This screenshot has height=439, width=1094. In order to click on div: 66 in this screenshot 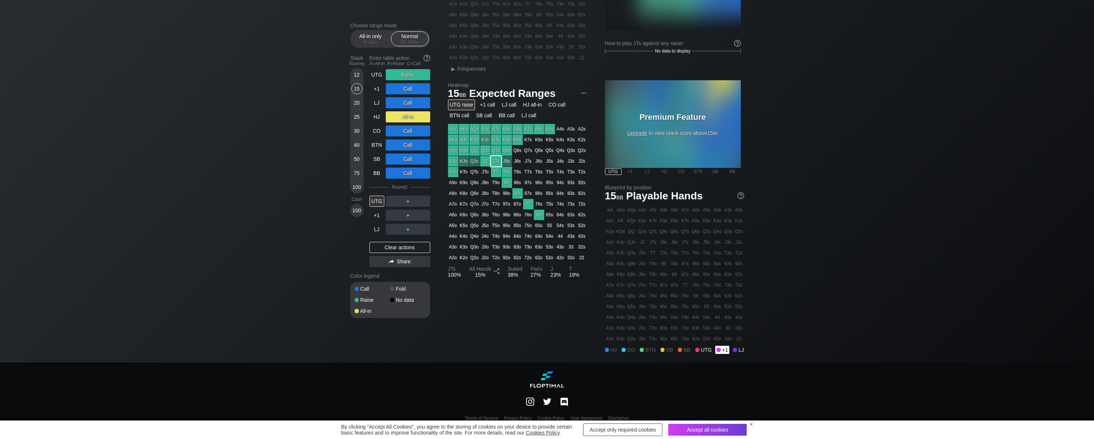, I will do `click(539, 15)`.